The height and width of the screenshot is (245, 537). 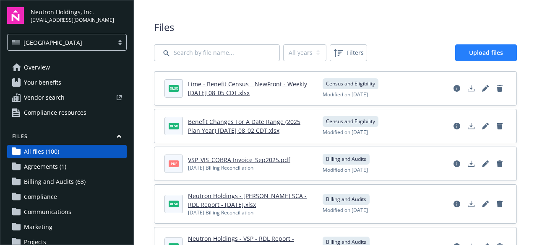 I want to click on span: Compliance resources, so click(x=55, y=113).